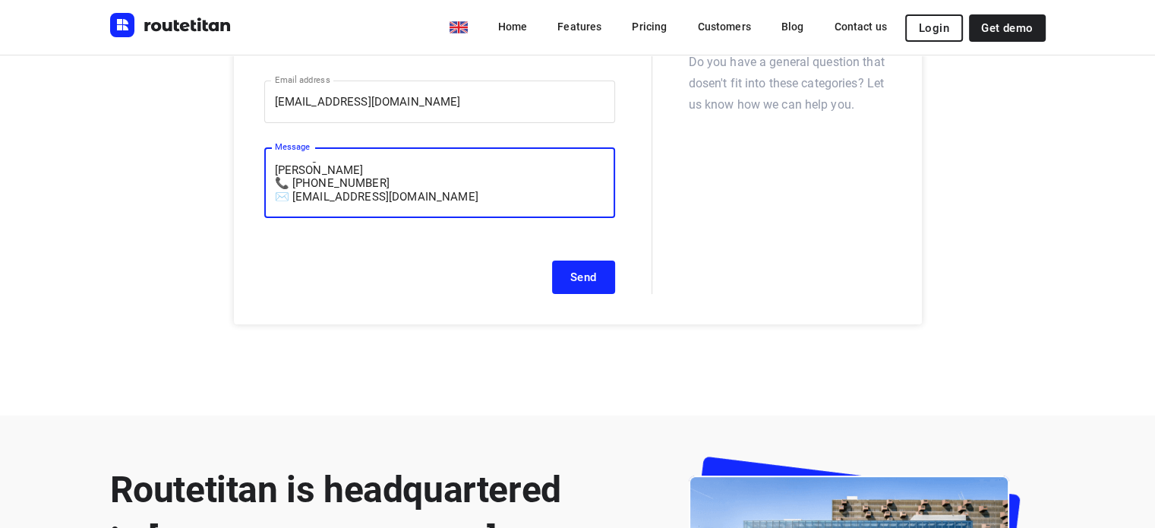  I want to click on span: Send, so click(583, 277).